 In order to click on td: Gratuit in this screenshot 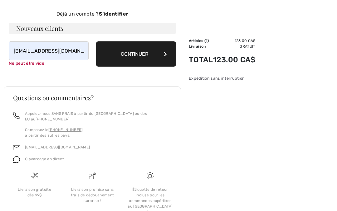, I will do `click(234, 46)`.